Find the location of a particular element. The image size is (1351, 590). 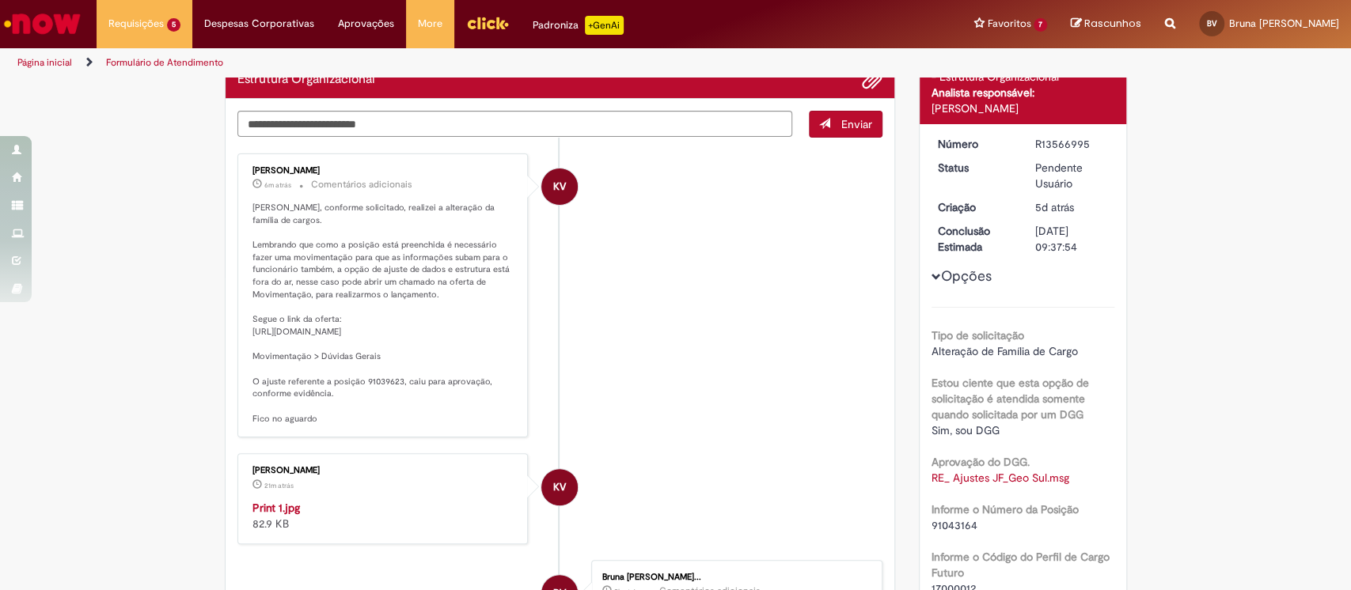

dt: Status is located at coordinates (974, 168).